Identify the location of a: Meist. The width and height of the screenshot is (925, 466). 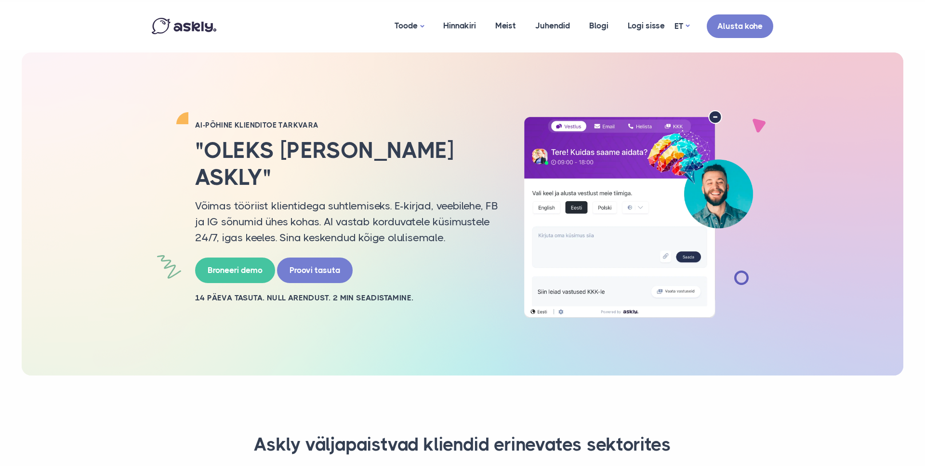
(505, 26).